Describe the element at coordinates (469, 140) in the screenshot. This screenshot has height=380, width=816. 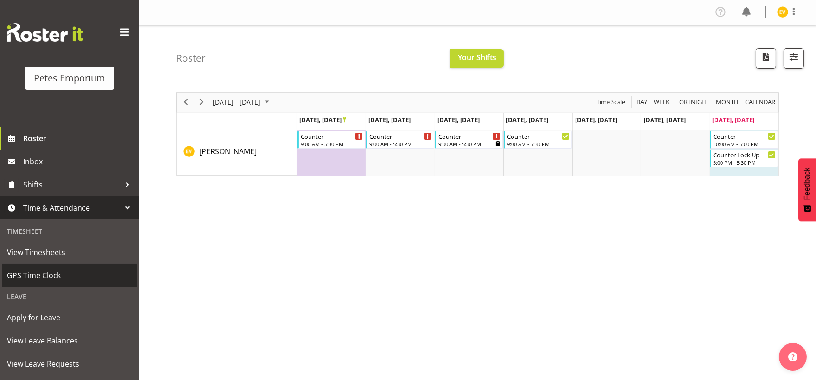
I see `div: Eva Vailini"s event - Counter Begin From Wednesday, September 24, 2025 at 9:00:00 AM GMT+12:00 En...` at that location.